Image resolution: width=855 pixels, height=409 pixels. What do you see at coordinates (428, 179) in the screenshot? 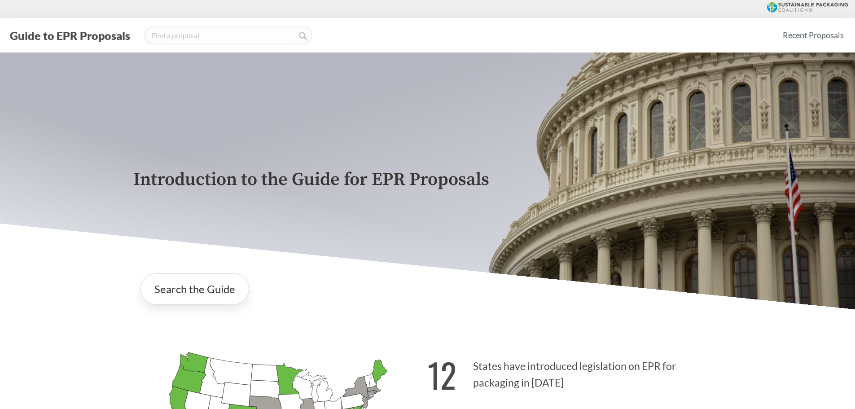
I see `p: Introduction to the Guide for EPR Proposals` at bounding box center [428, 179].